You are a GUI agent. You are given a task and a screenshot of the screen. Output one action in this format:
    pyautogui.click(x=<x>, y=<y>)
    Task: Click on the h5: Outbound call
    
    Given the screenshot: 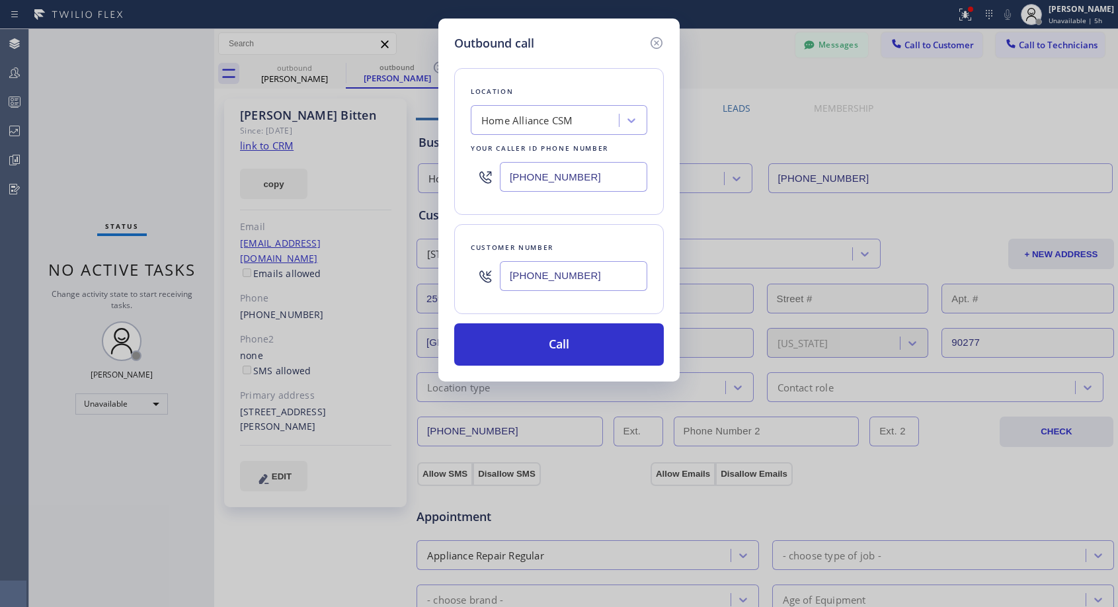 What is the action you would take?
    pyautogui.click(x=494, y=43)
    